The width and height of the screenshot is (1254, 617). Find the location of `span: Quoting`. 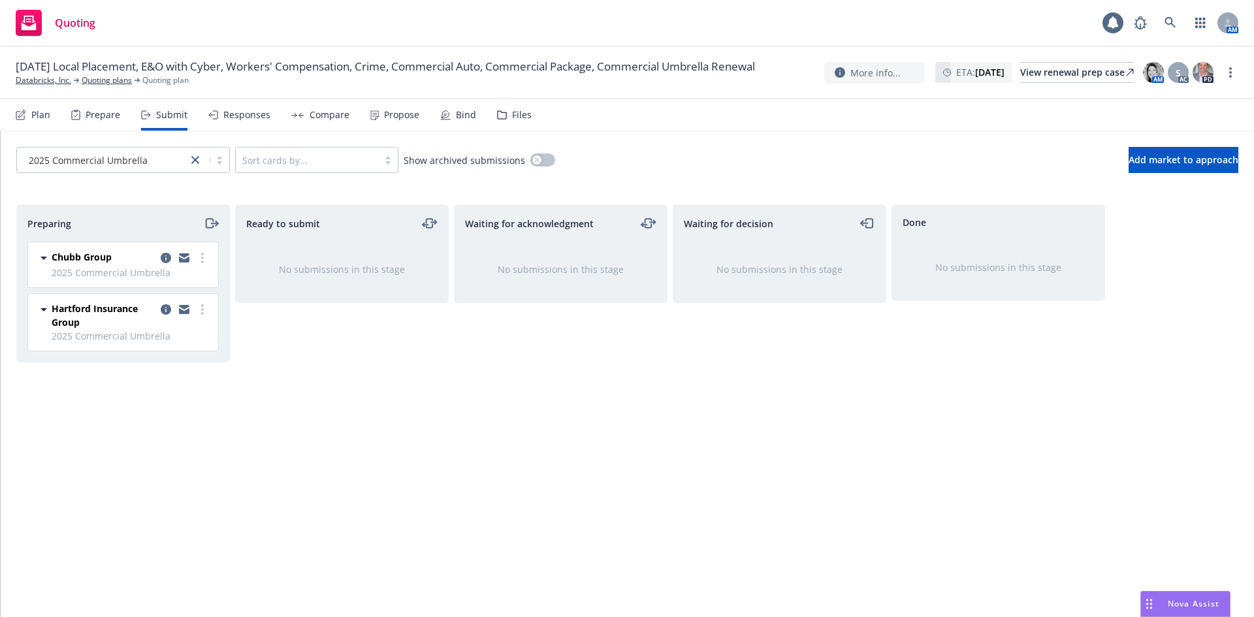

span: Quoting is located at coordinates (75, 23).